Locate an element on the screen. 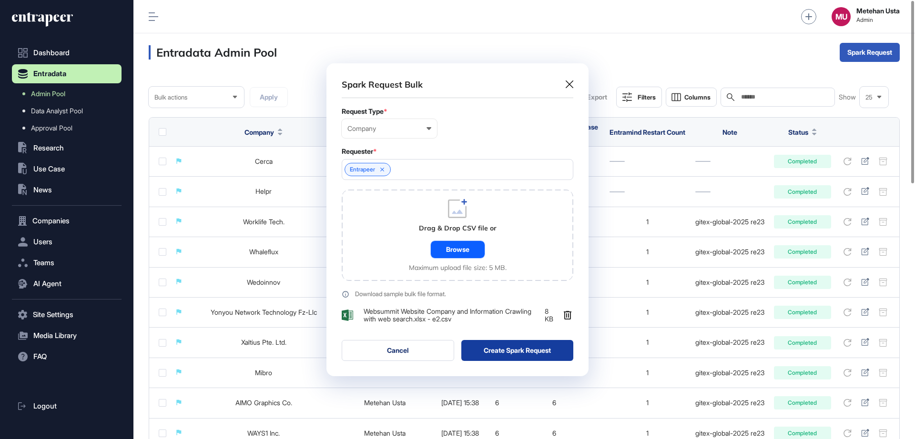 This screenshot has height=439, width=915. div: Download sample bulk file format. is located at coordinates (400, 294).